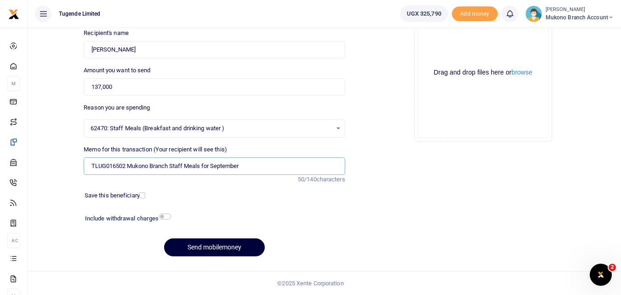 Image resolution: width=621 pixels, height=295 pixels. What do you see at coordinates (483, 72) in the screenshot?
I see `div: Drag and drop files here or` at bounding box center [483, 72].